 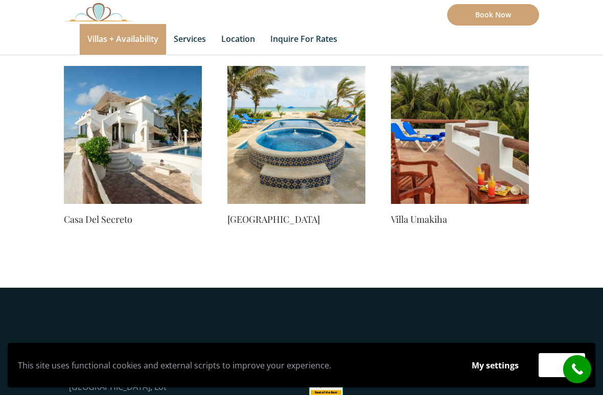 I want to click on a: Villas + Availability, so click(x=123, y=39).